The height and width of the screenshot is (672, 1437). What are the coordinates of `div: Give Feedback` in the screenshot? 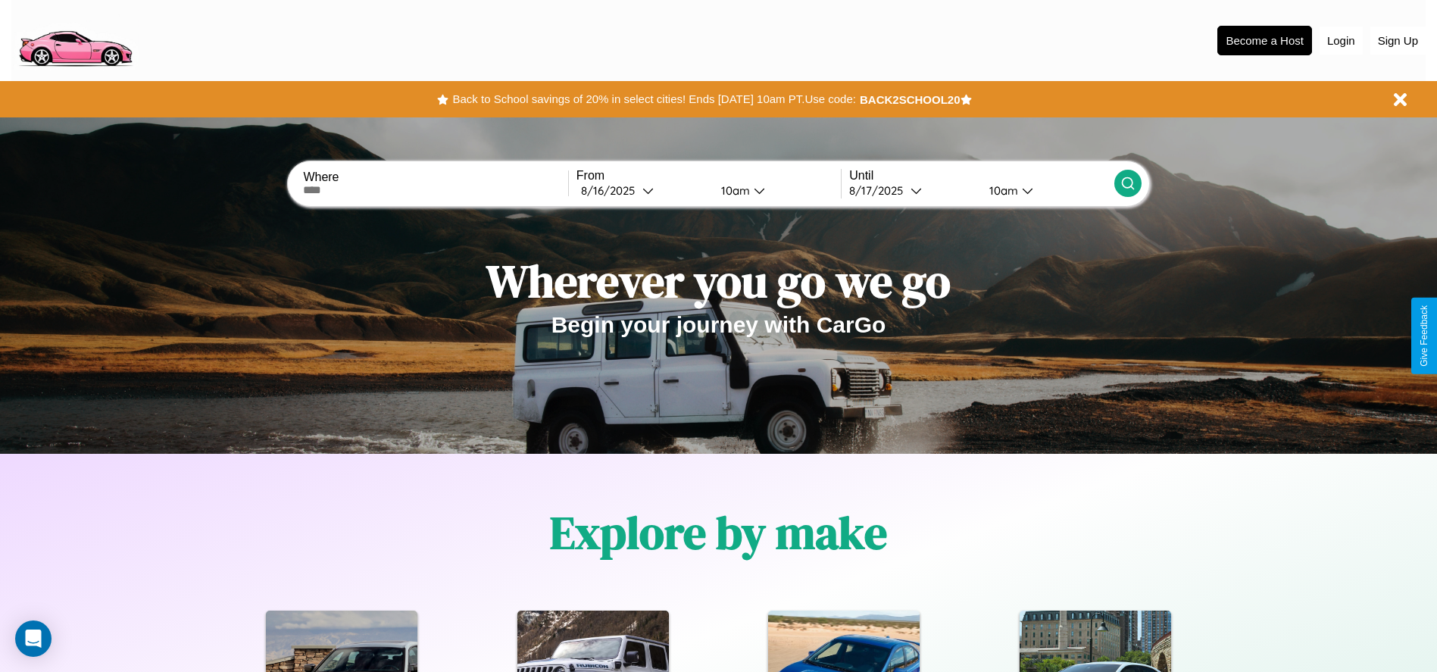 It's located at (1424, 336).